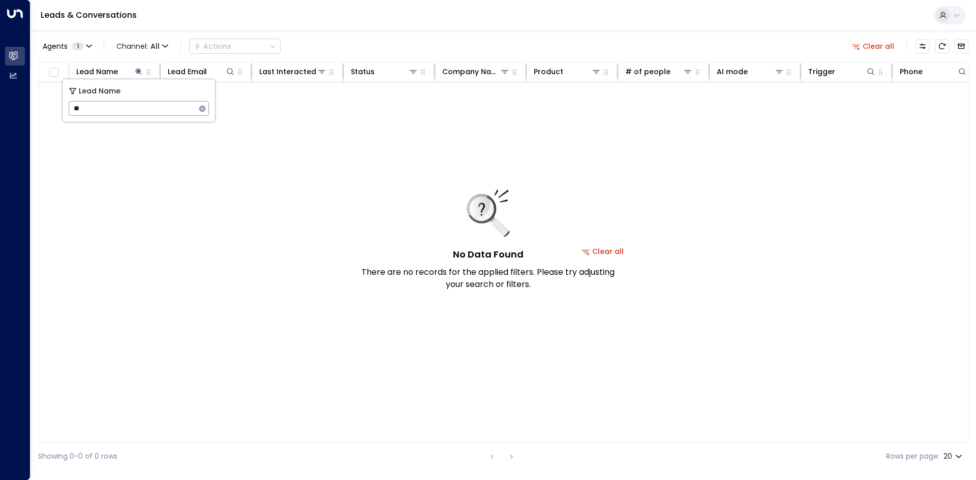 Image resolution: width=976 pixels, height=480 pixels. What do you see at coordinates (235, 46) in the screenshot?
I see `button: Actions` at bounding box center [235, 46].